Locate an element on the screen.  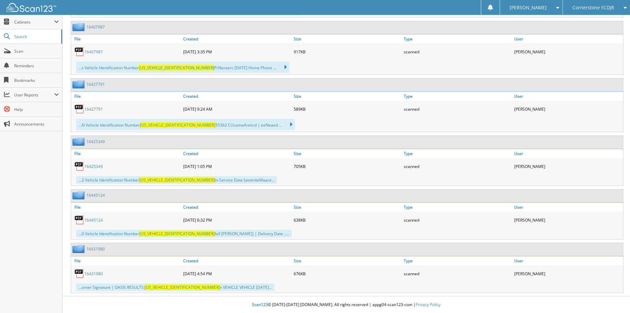
div: 676KB is located at coordinates (347, 273).